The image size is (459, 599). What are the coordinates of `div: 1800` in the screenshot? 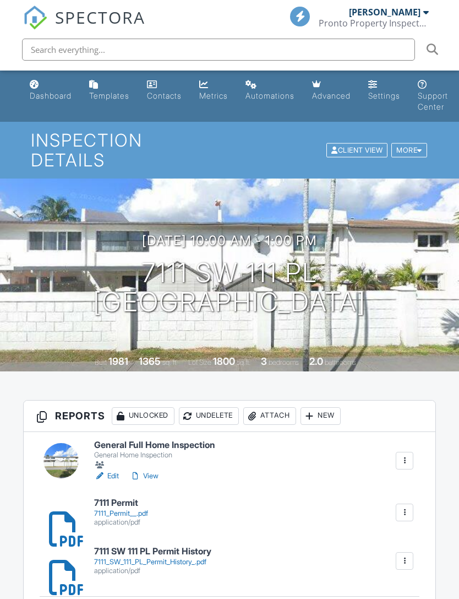 It's located at (224, 361).